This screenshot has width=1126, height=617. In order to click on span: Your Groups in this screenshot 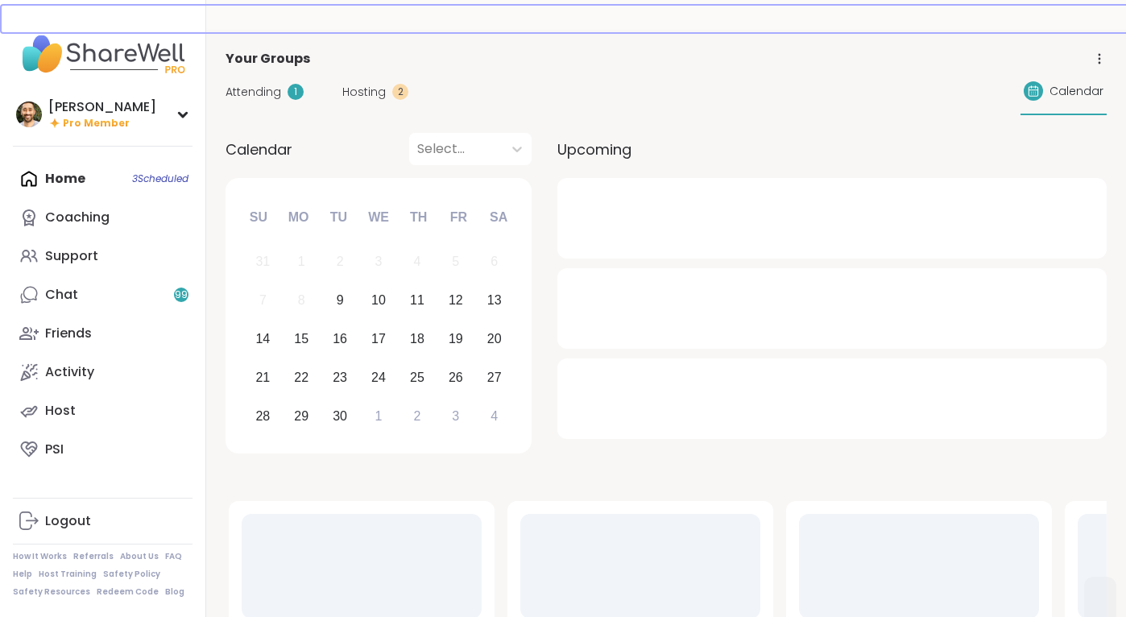, I will do `click(267, 59)`.